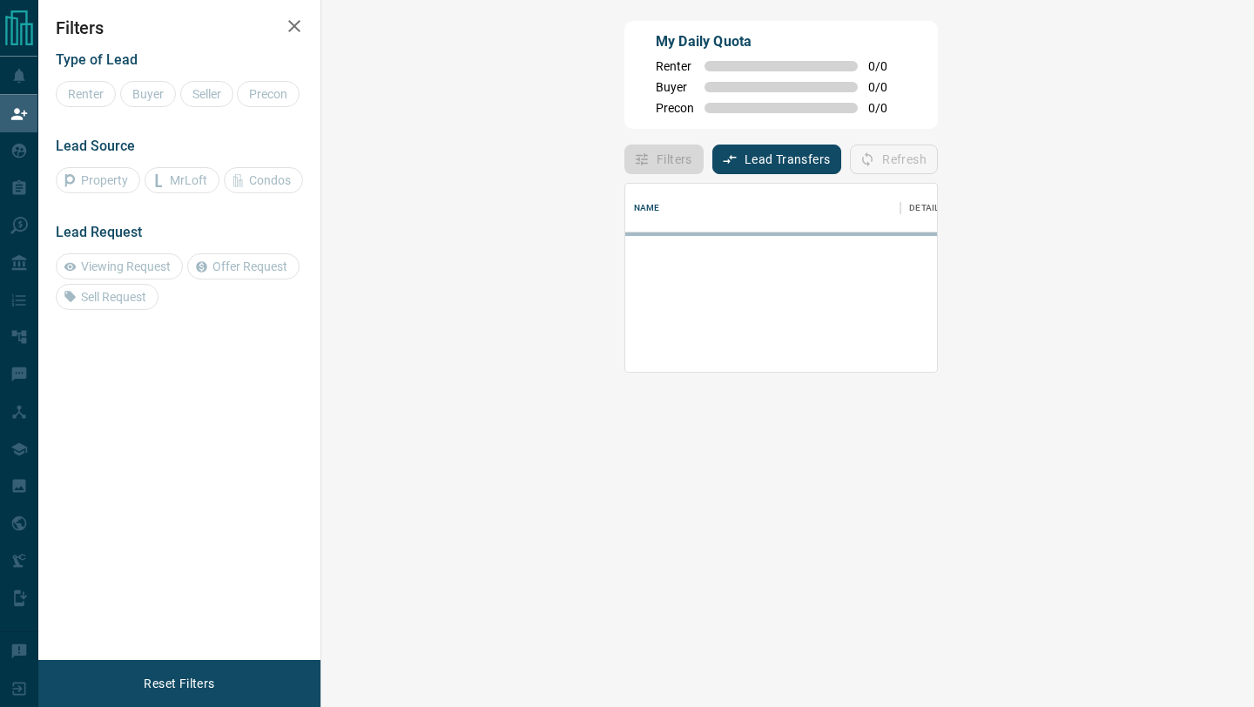  What do you see at coordinates (927, 208) in the screenshot?
I see `div: Details` at bounding box center [927, 208].